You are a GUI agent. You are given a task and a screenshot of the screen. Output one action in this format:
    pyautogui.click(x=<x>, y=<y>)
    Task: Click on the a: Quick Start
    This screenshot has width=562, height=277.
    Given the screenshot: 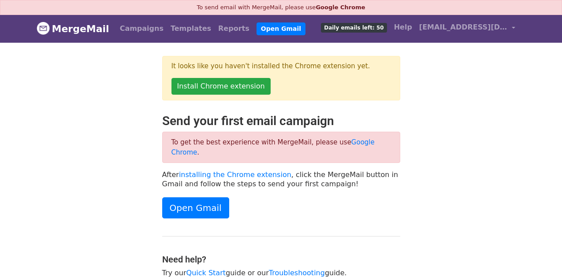 What is the action you would take?
    pyautogui.click(x=206, y=273)
    